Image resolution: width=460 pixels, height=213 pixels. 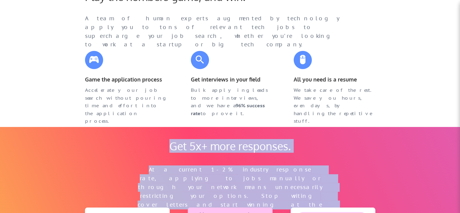 What do you see at coordinates (230, 145) in the screenshot?
I see `div: Get 5x+ more responses.` at bounding box center [230, 145].